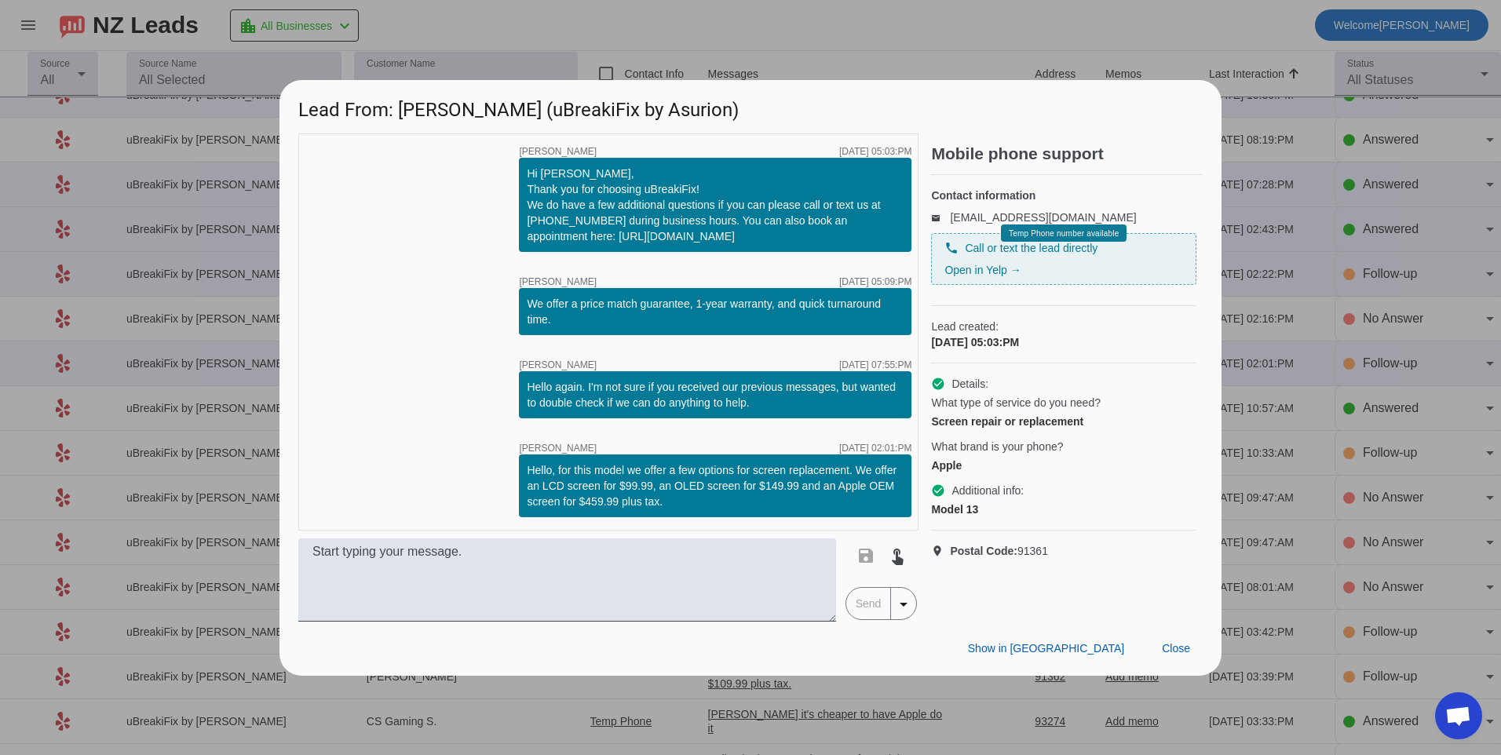 This screenshot has height=755, width=1501. I want to click on mat-icon: email, so click(941, 218).